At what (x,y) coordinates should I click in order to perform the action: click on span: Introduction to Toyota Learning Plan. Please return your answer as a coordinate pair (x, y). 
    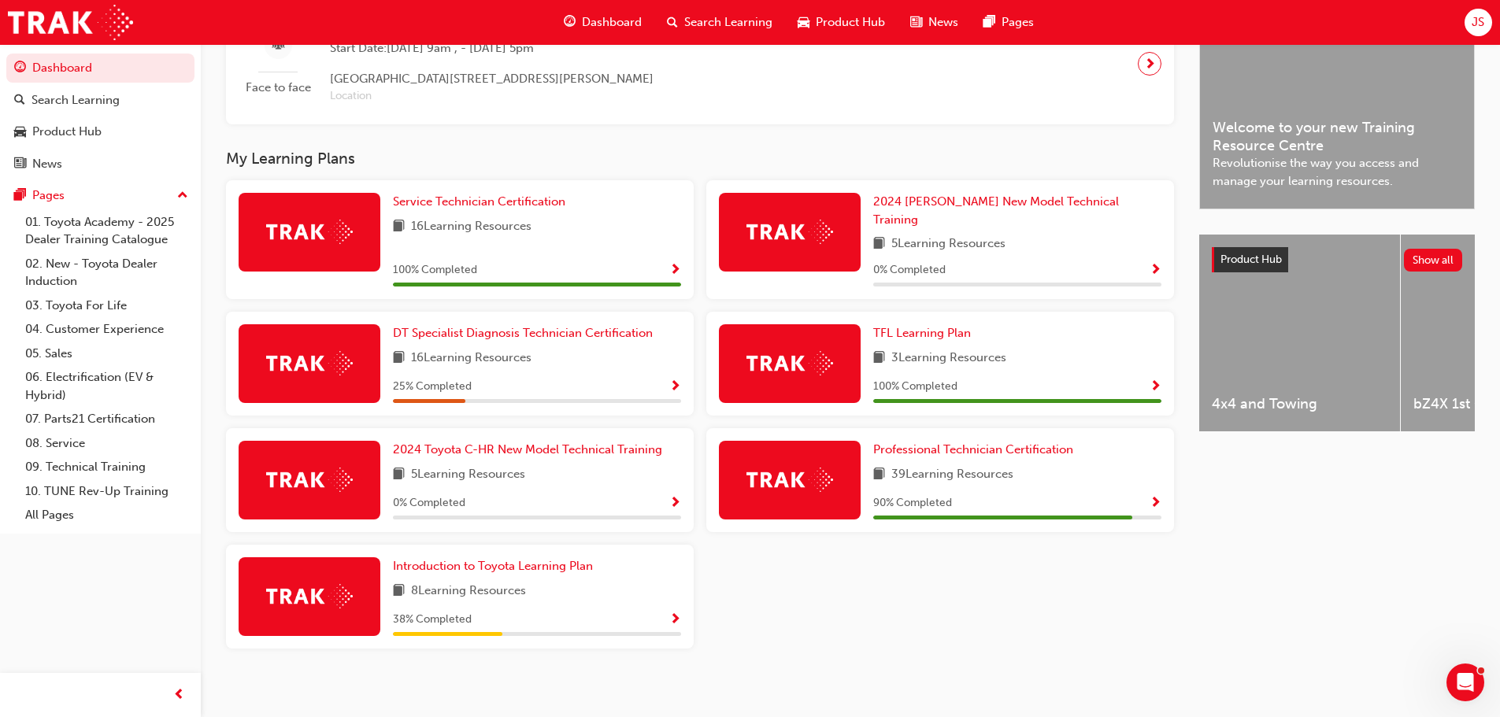
    Looking at the image, I should click on (493, 566).